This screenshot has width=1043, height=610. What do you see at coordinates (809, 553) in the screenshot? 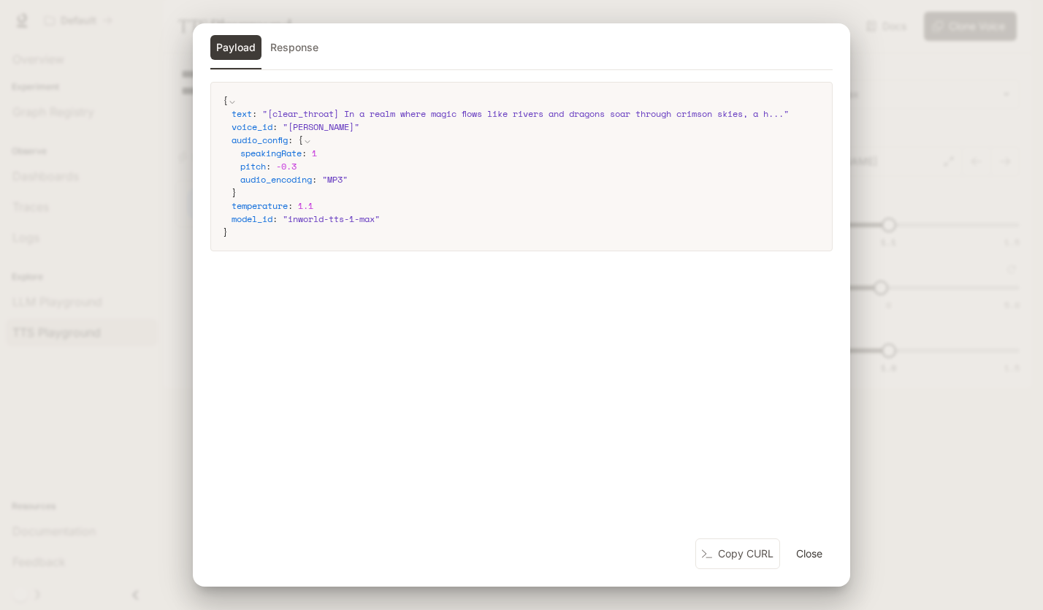
I see `button: Close` at bounding box center [809, 553].